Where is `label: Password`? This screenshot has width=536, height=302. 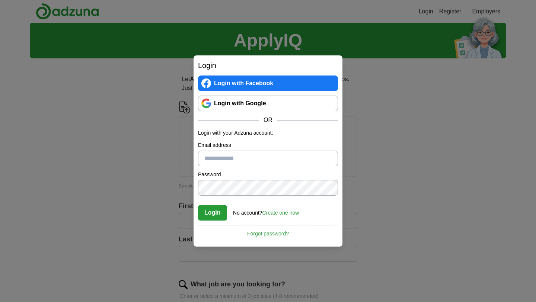 label: Password is located at coordinates (268, 174).